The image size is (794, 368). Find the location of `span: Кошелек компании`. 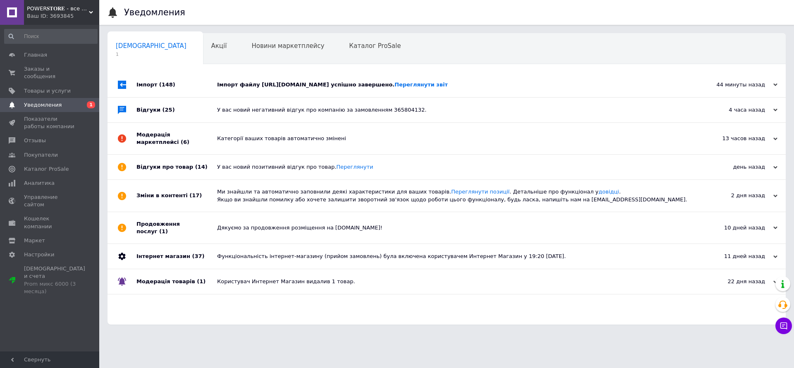

span: Кошелек компании is located at coordinates (50, 223).